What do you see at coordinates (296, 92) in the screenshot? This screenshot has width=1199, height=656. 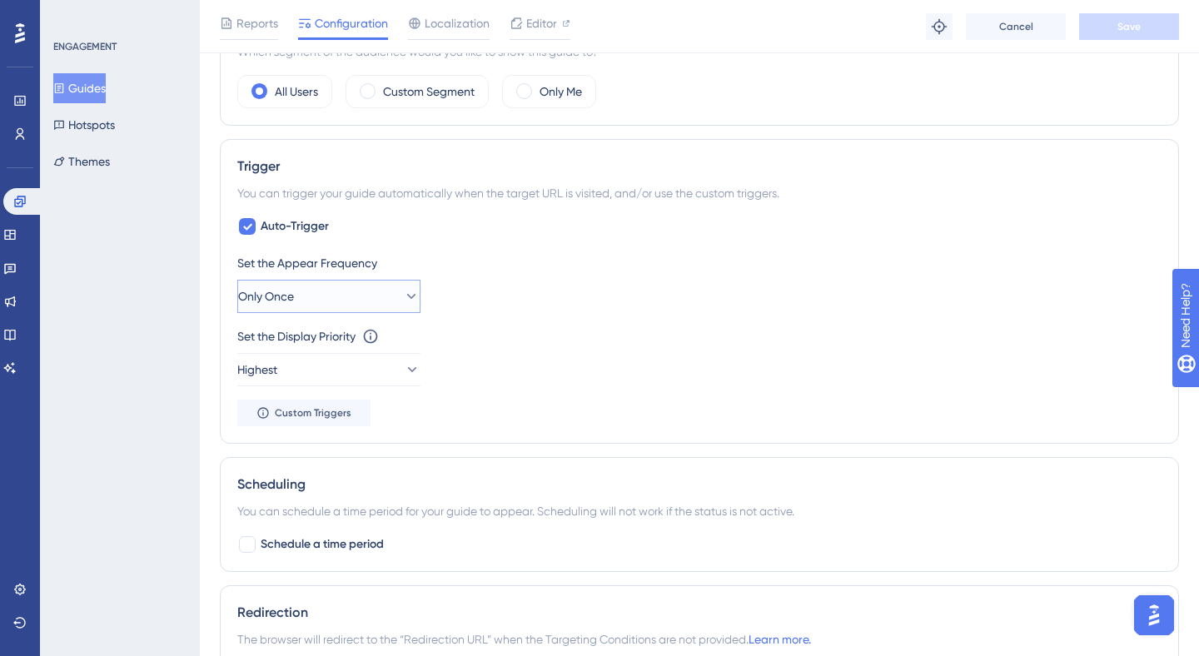 I see `label: All Users` at bounding box center [296, 92].